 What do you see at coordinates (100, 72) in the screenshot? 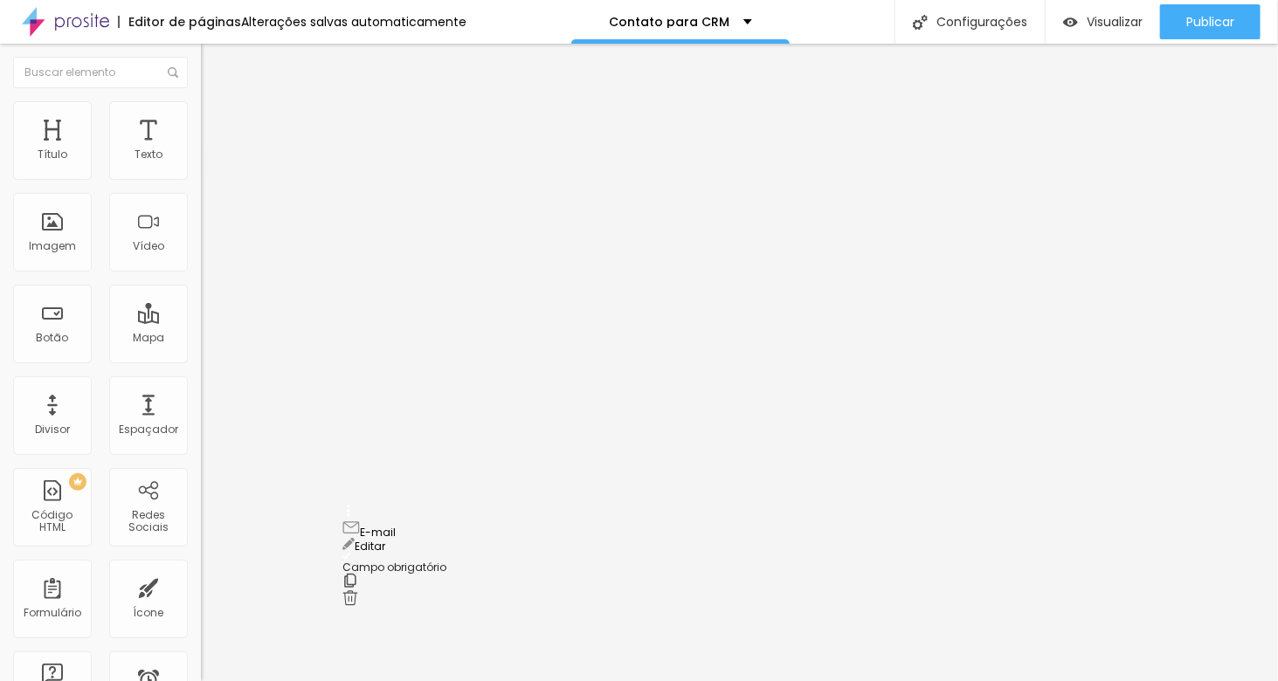
I see `input: Buscar elemento` at bounding box center [100, 72].